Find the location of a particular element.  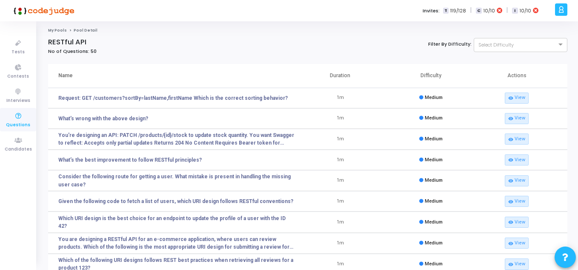

th: Difficulty is located at coordinates (431, 76).